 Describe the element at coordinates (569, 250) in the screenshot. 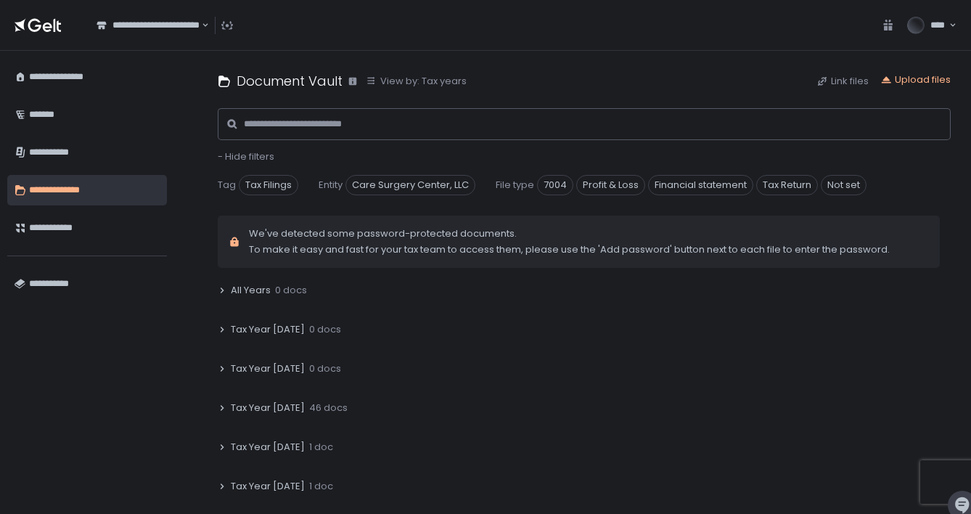

I see `span: To make it easy and fast for your tax team to access them, please use the 'Add password' button n...` at that location.